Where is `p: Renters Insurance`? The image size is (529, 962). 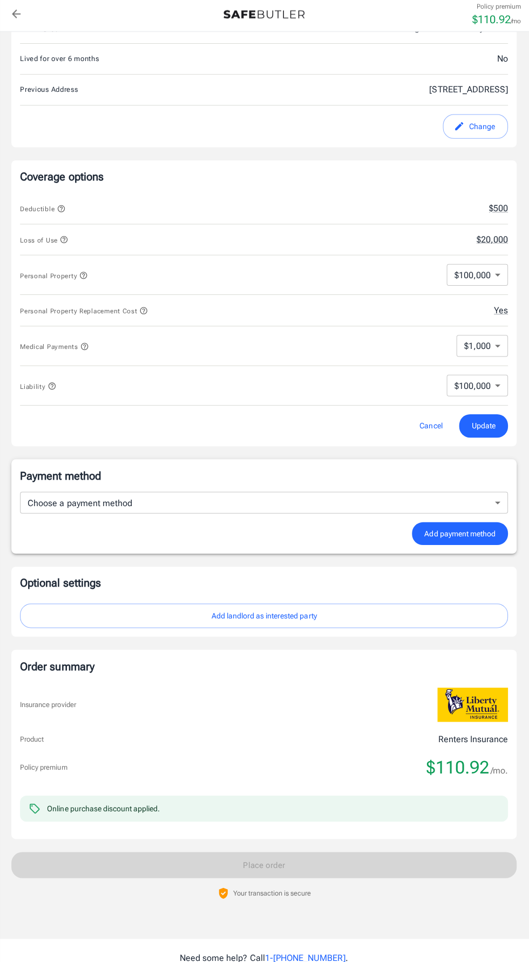 p: Renters Insurance is located at coordinates (472, 740).